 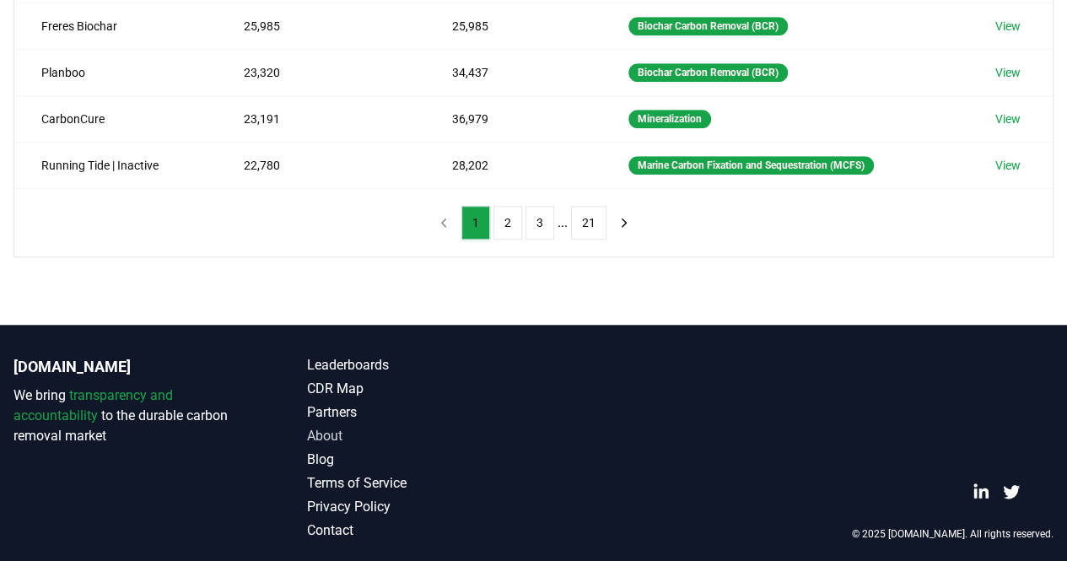 What do you see at coordinates (512, 72) in the screenshot?
I see `td: 34,437` at bounding box center [512, 72].